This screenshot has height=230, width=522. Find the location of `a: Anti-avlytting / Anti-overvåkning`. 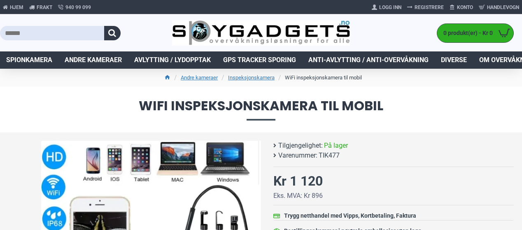

a: Anti-avlytting / Anti-overvåkning is located at coordinates (369, 60).